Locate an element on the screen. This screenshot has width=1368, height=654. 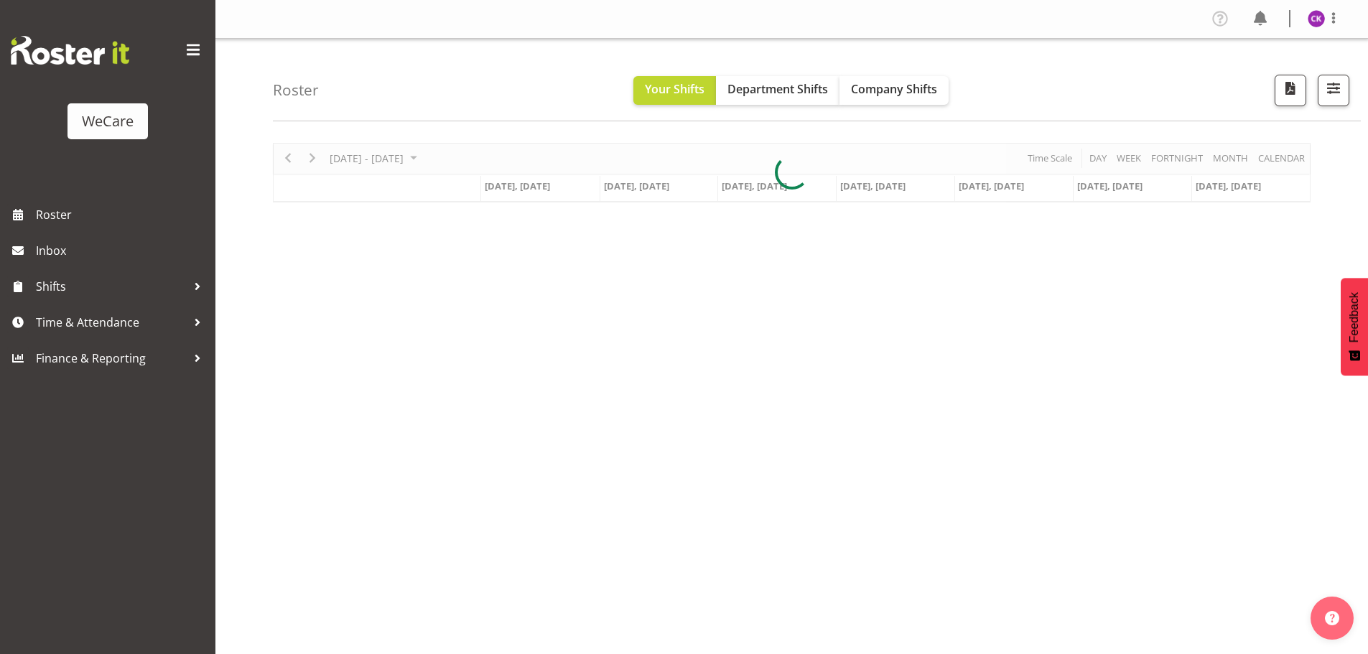
span: Your Shifts is located at coordinates (675, 89).